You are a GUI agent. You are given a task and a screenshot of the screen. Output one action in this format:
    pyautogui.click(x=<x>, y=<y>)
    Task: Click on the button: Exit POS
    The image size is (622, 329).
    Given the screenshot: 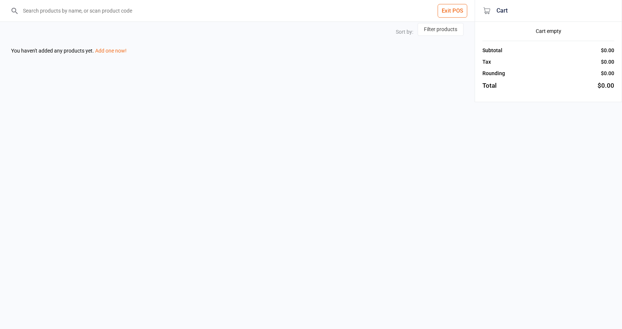 What is the action you would take?
    pyautogui.click(x=453, y=11)
    